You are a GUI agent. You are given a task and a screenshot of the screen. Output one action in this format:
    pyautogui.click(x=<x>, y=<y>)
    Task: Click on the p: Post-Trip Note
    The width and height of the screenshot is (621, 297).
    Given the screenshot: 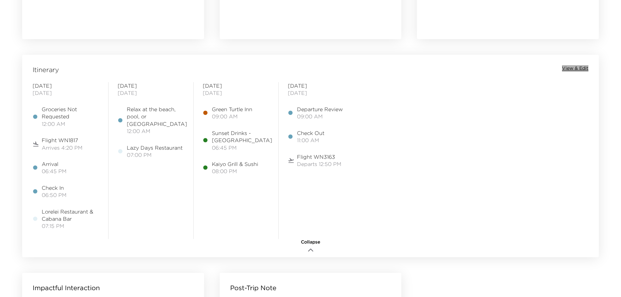 What is the action you would take?
    pyautogui.click(x=253, y=288)
    